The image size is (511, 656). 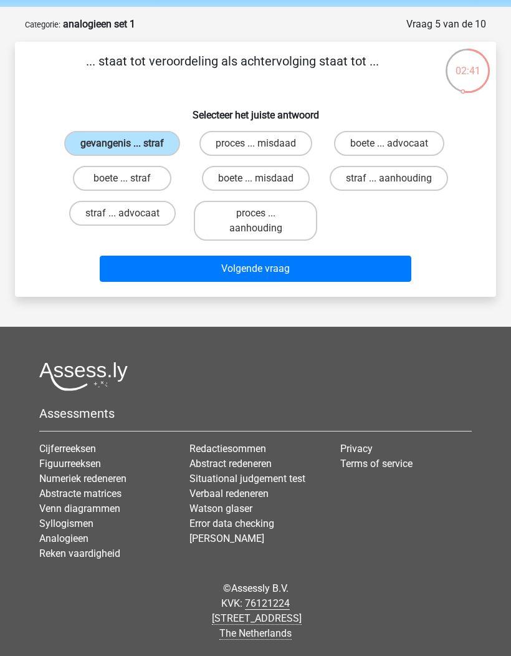 I want to click on div: © KVK:, so click(x=256, y=611).